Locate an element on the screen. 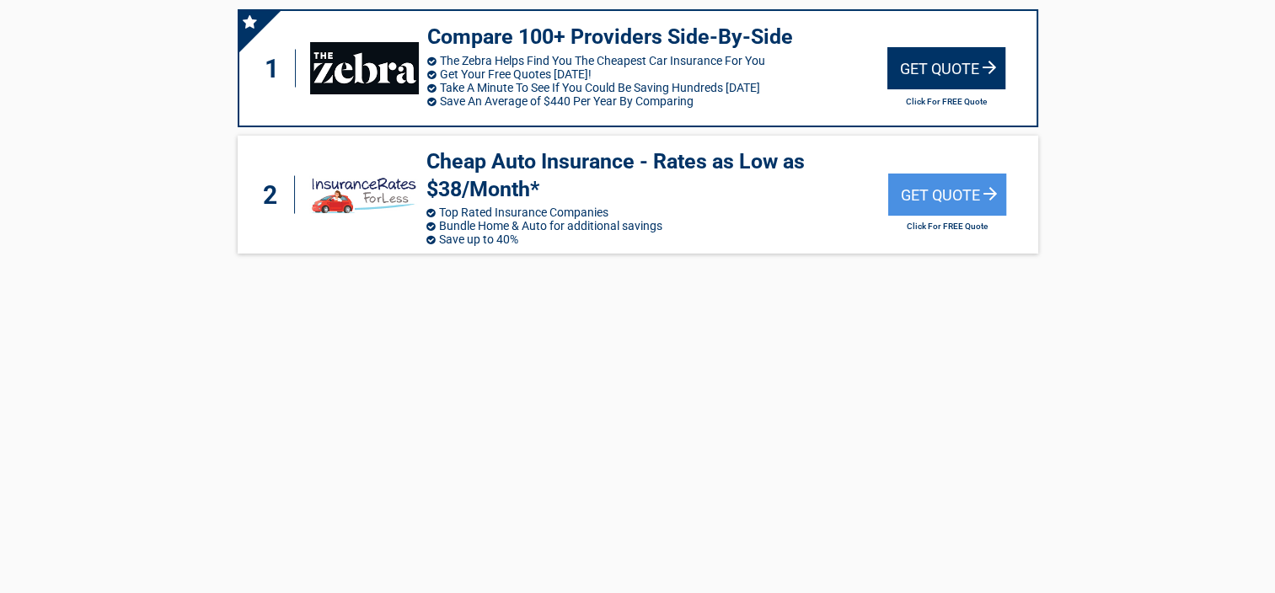  li: Save up to 40% is located at coordinates (657, 239).